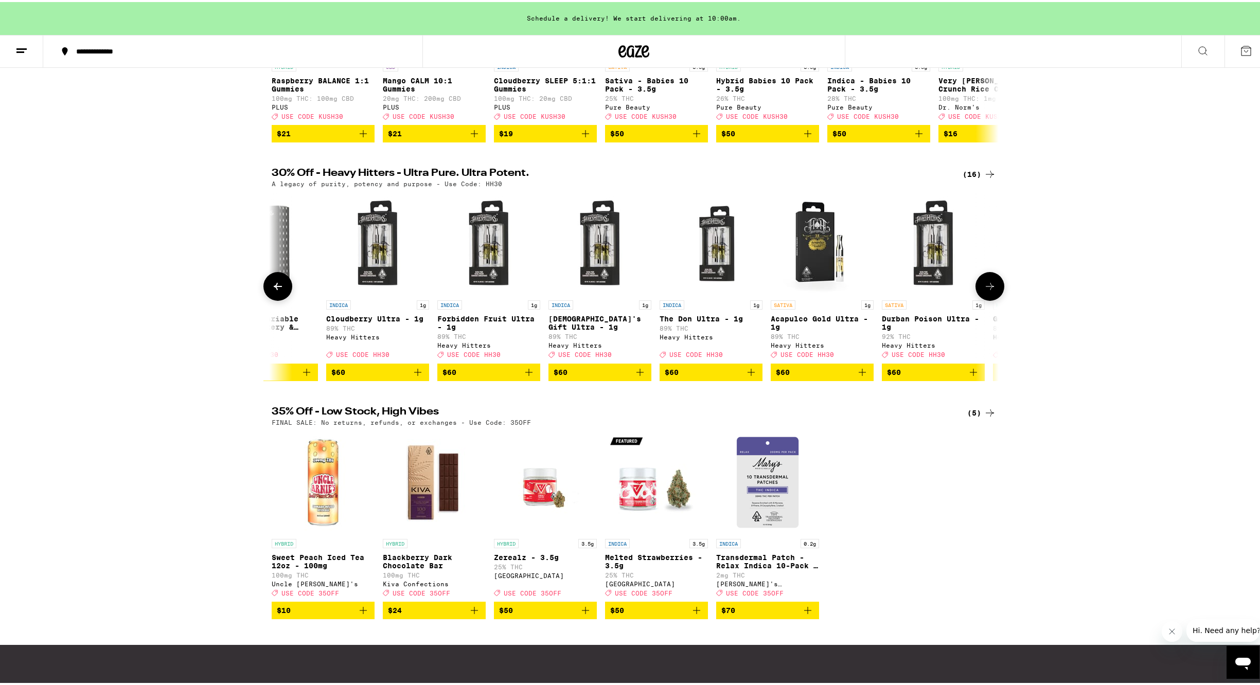  What do you see at coordinates (434, 582) in the screenshot?
I see `div: Kiva Confections` at bounding box center [434, 582].